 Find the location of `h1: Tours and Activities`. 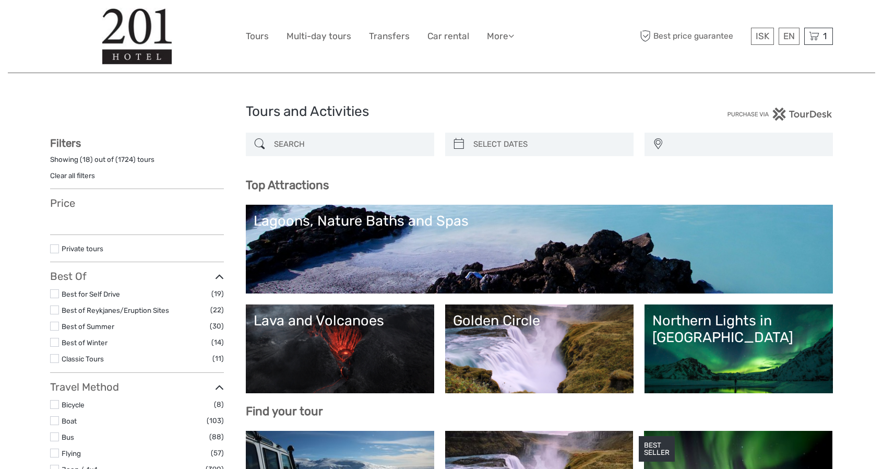

h1: Tours and Activities is located at coordinates (442, 112).